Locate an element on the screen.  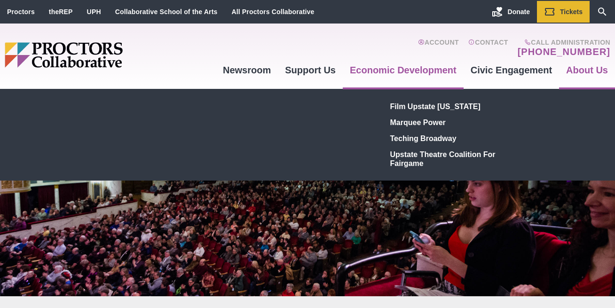
a: Teching Broadway is located at coordinates (455, 138).